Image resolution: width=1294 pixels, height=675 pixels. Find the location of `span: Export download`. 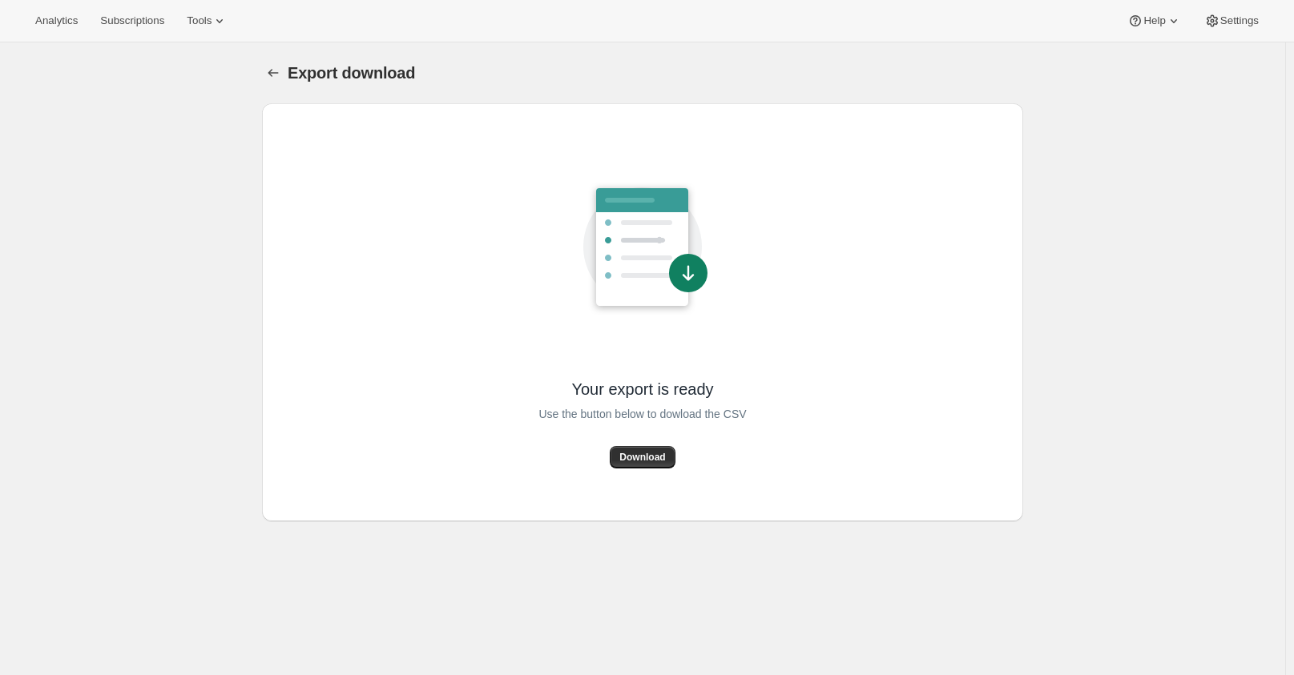

span: Export download is located at coordinates (351, 73).